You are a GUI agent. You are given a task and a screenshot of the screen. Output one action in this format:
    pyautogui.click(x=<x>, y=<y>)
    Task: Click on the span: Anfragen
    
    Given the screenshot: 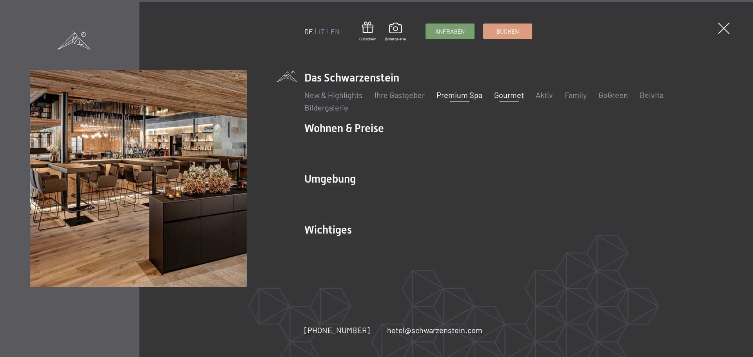 What is the action you would take?
    pyautogui.click(x=450, y=31)
    